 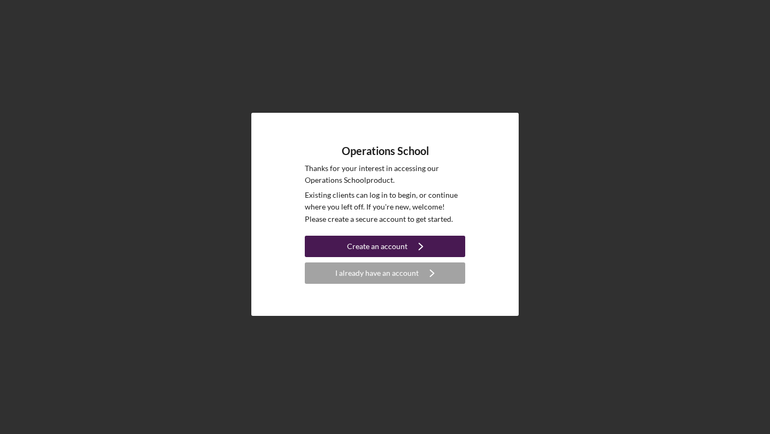 What do you see at coordinates (385, 248) in the screenshot?
I see `a: Create an account` at bounding box center [385, 248].